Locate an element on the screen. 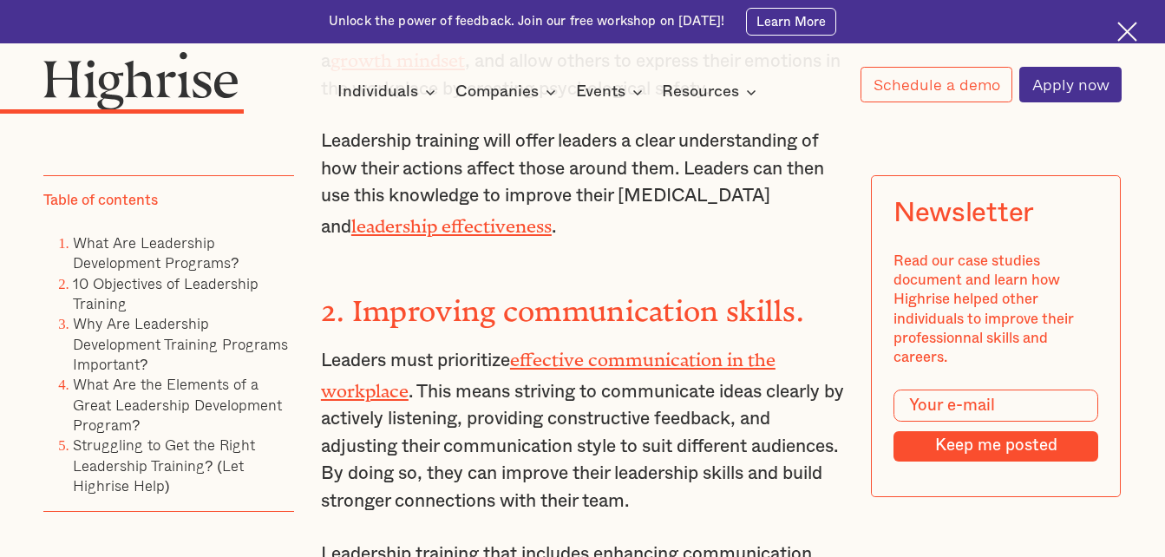 The width and height of the screenshot is (1165, 557). div: Read our case studies document and learn how Highrise helped other individuals to improve their p... is located at coordinates (996, 309).